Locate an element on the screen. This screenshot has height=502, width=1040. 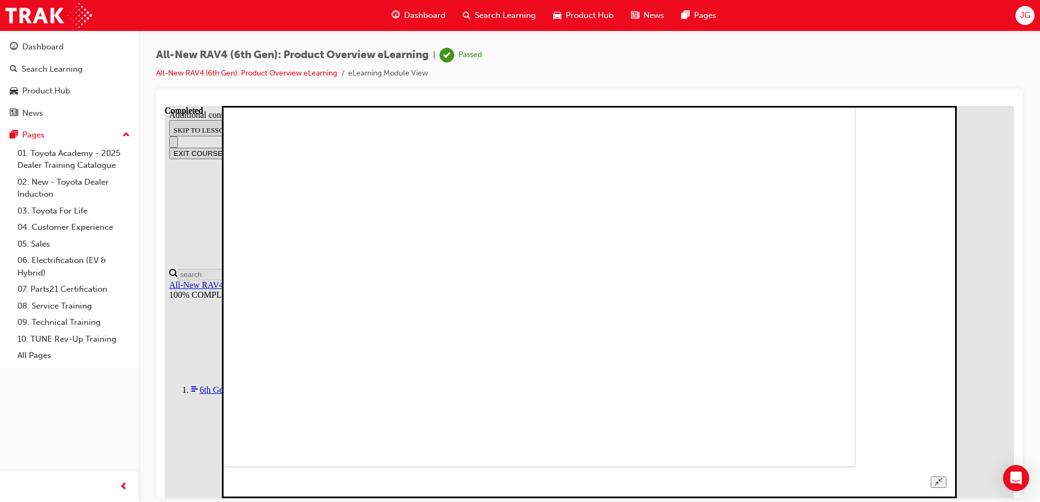
a: All Pages is located at coordinates (73, 356).